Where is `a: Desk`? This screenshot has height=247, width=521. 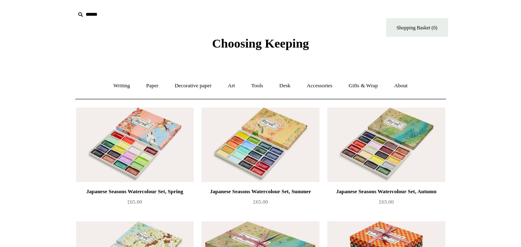
a: Desk is located at coordinates (285, 86).